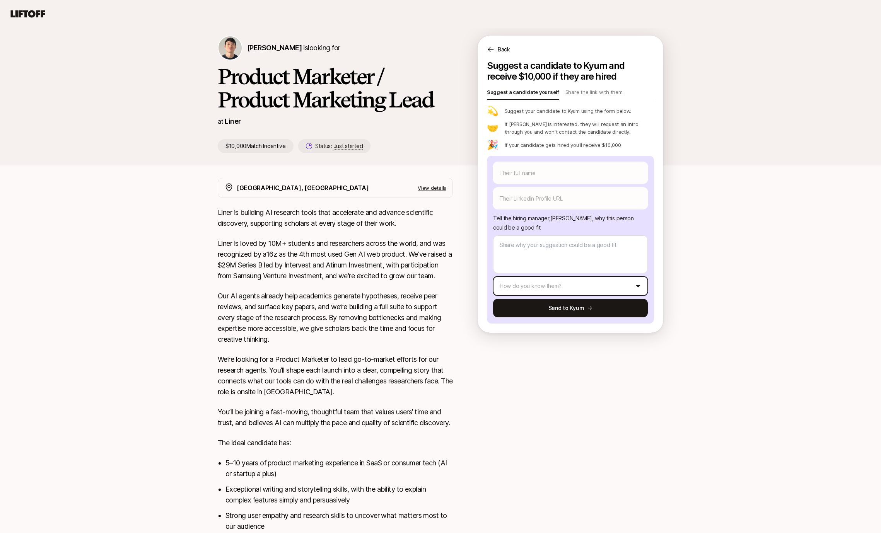  Describe the element at coordinates (230, 48) in the screenshot. I see `img: Kyum Kim` at that location.